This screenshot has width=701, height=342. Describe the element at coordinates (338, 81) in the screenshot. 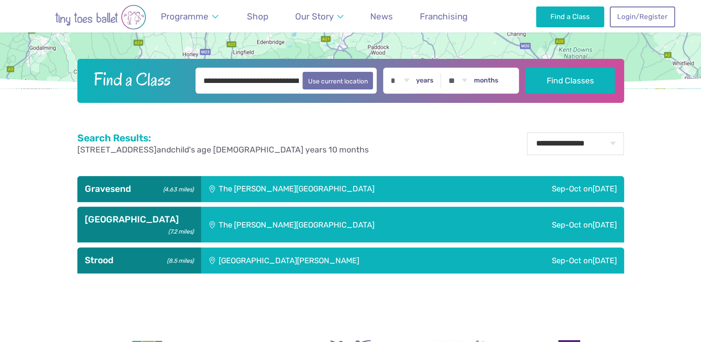

I see `button: Use current location` at that location.